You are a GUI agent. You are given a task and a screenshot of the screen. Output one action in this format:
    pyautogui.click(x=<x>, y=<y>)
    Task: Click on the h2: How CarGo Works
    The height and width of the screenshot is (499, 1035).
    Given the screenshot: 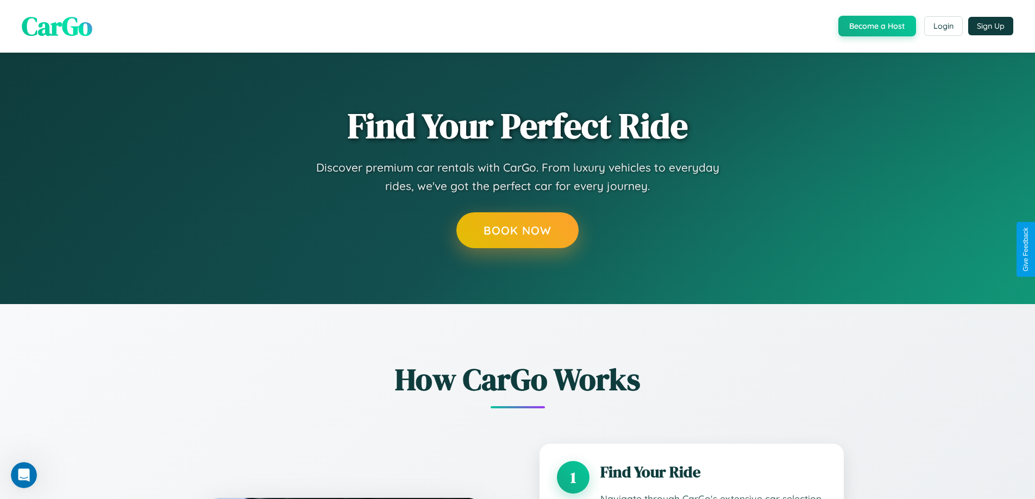 What is the action you would take?
    pyautogui.click(x=518, y=379)
    